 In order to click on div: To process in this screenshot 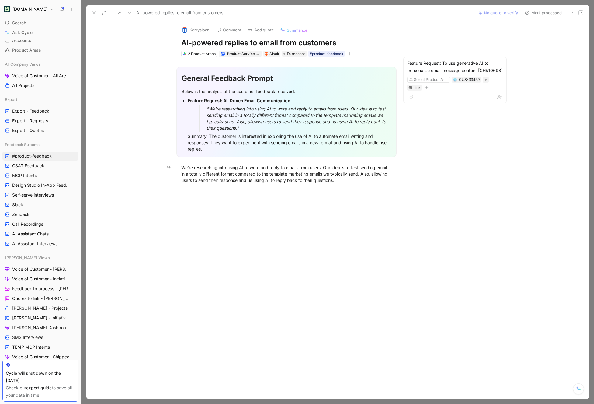, I will do `click(294, 54)`.